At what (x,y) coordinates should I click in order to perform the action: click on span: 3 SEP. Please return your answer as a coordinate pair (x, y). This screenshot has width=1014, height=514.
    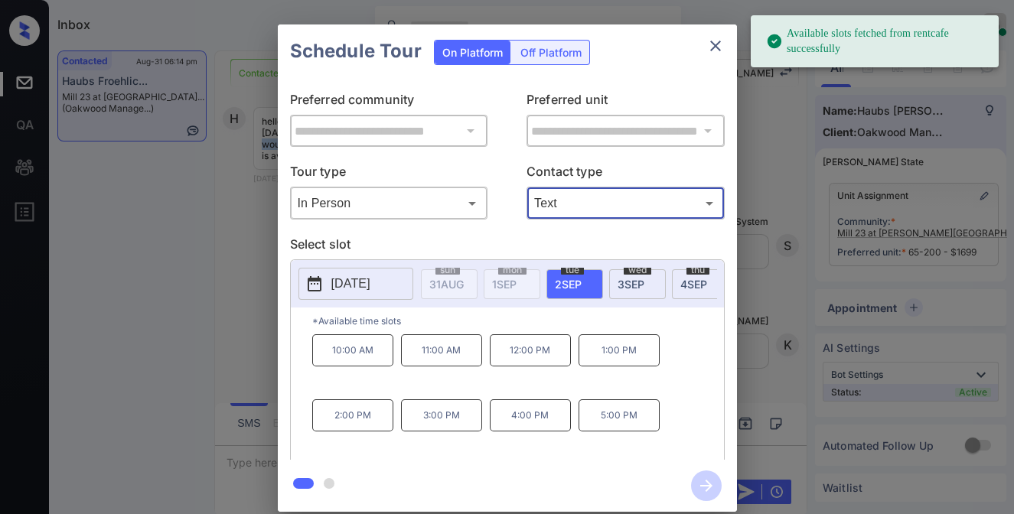
    Looking at the image, I should click on (631, 284).